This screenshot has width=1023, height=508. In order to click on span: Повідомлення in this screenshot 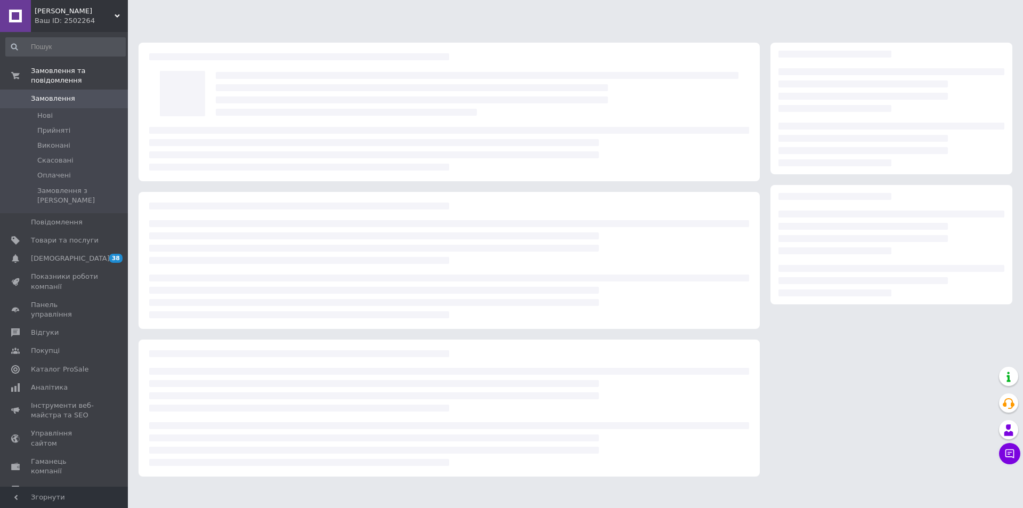, I will do `click(56, 222)`.